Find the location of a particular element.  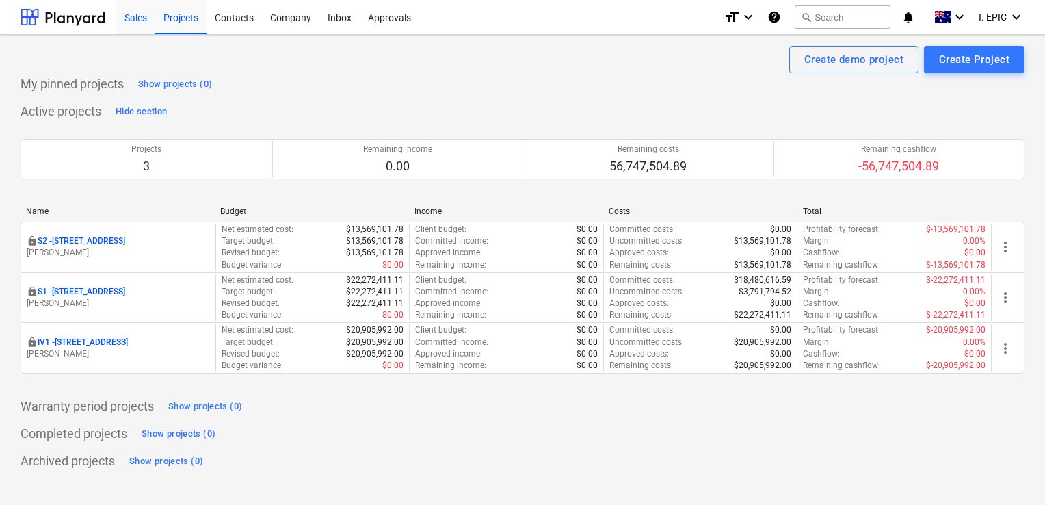

p: Archived projects is located at coordinates (68, 461).